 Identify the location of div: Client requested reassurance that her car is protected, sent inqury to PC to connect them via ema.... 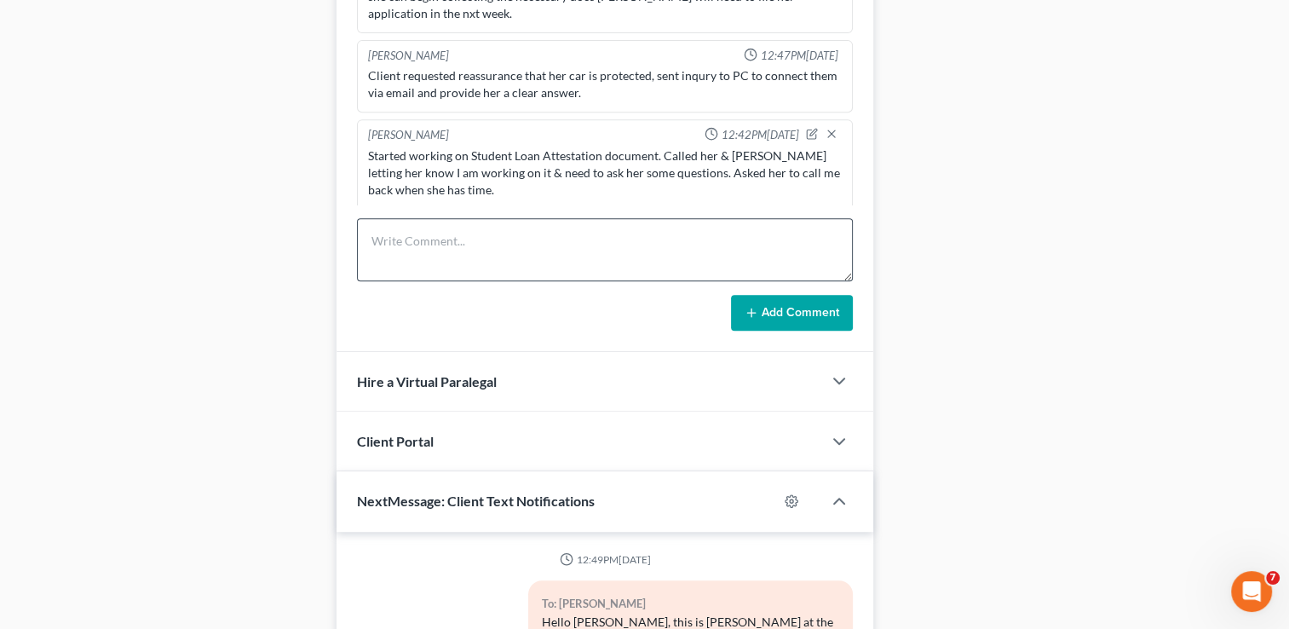
(605, 84).